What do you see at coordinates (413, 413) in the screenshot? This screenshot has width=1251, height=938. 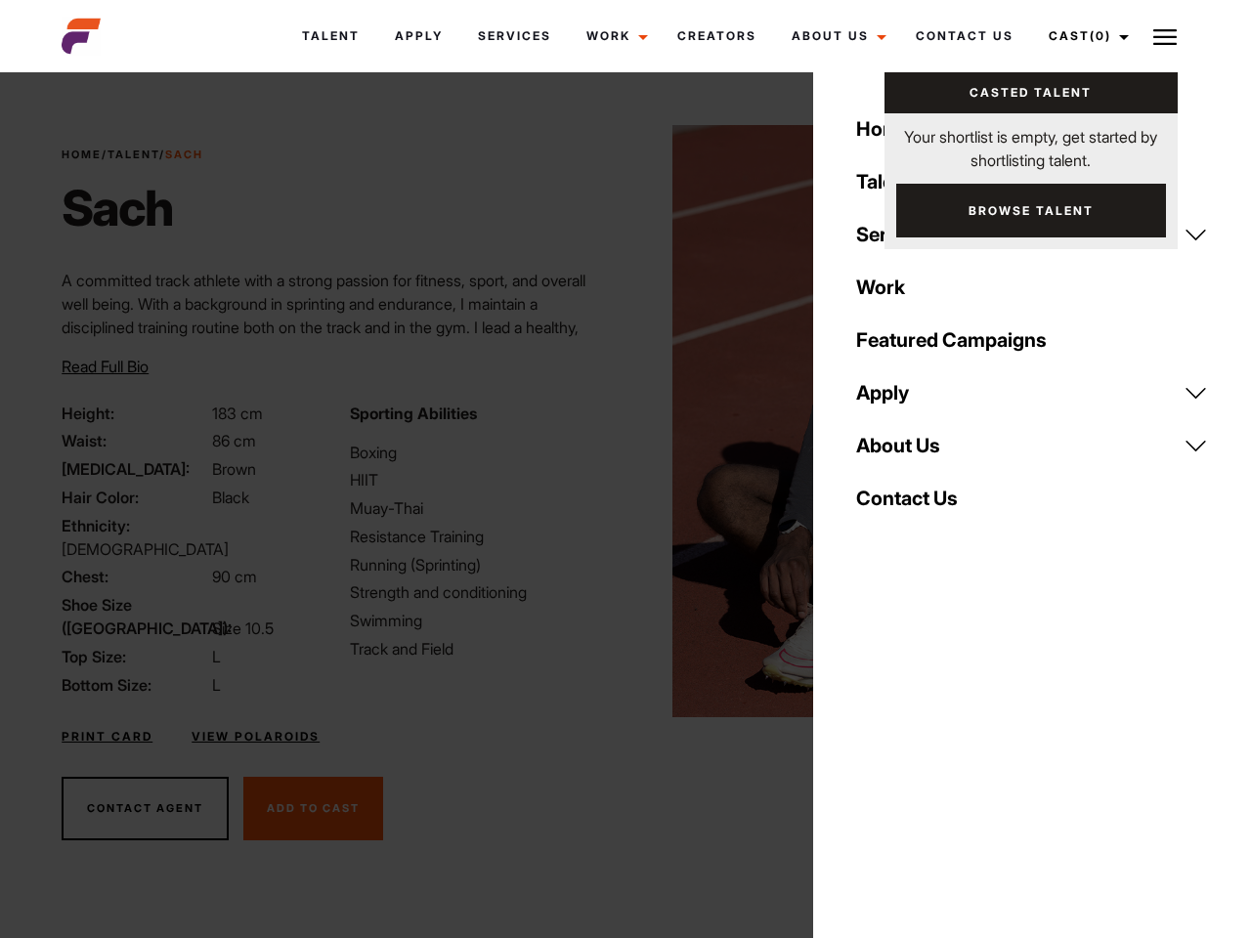 I see `strong: Sporting Abilities` at bounding box center [413, 413].